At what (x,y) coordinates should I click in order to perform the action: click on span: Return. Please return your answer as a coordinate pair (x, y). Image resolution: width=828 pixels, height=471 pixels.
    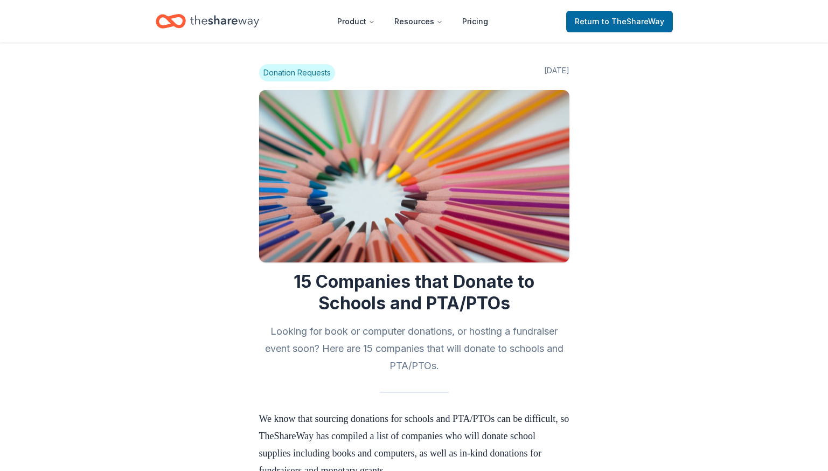
    Looking at the image, I should click on (619, 22).